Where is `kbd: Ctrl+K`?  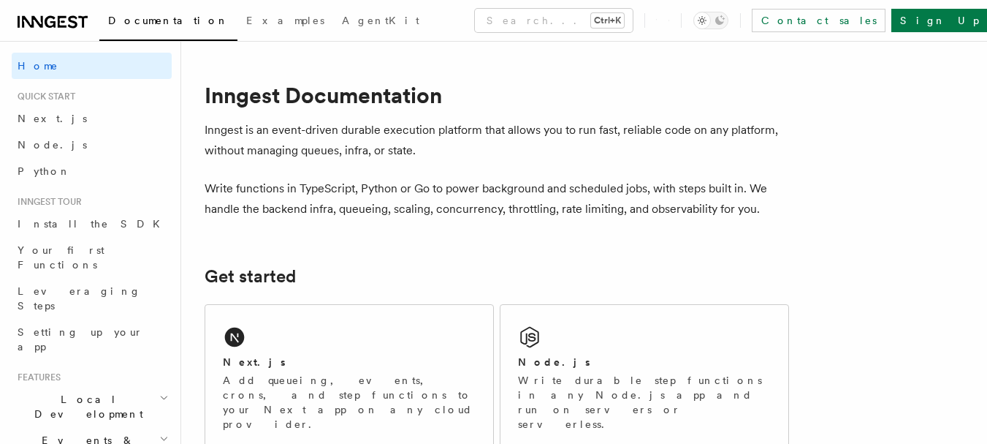
kbd: Ctrl+K is located at coordinates (607, 20).